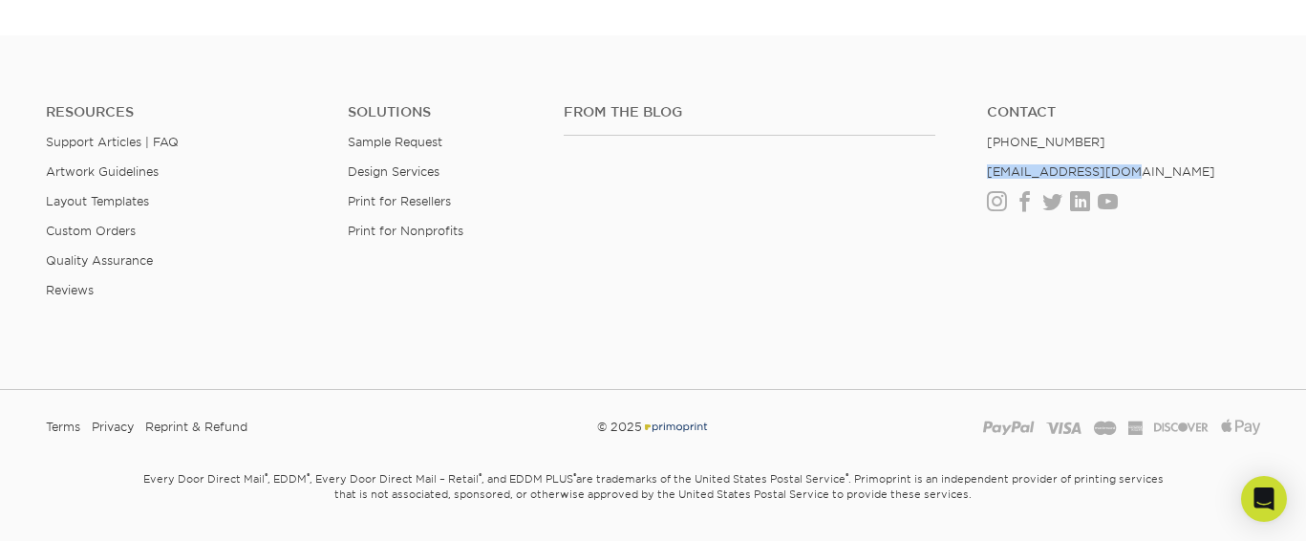 This screenshot has height=541, width=1306. Describe the element at coordinates (1124, 112) in the screenshot. I see `a: Contact` at that location.